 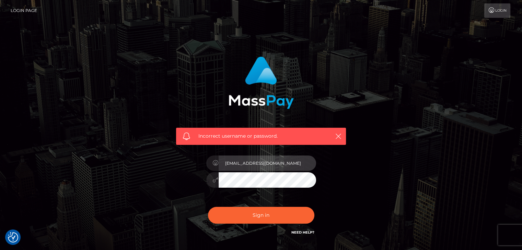 What do you see at coordinates (13, 238) in the screenshot?
I see `img: Revisit consent button` at bounding box center [13, 238].